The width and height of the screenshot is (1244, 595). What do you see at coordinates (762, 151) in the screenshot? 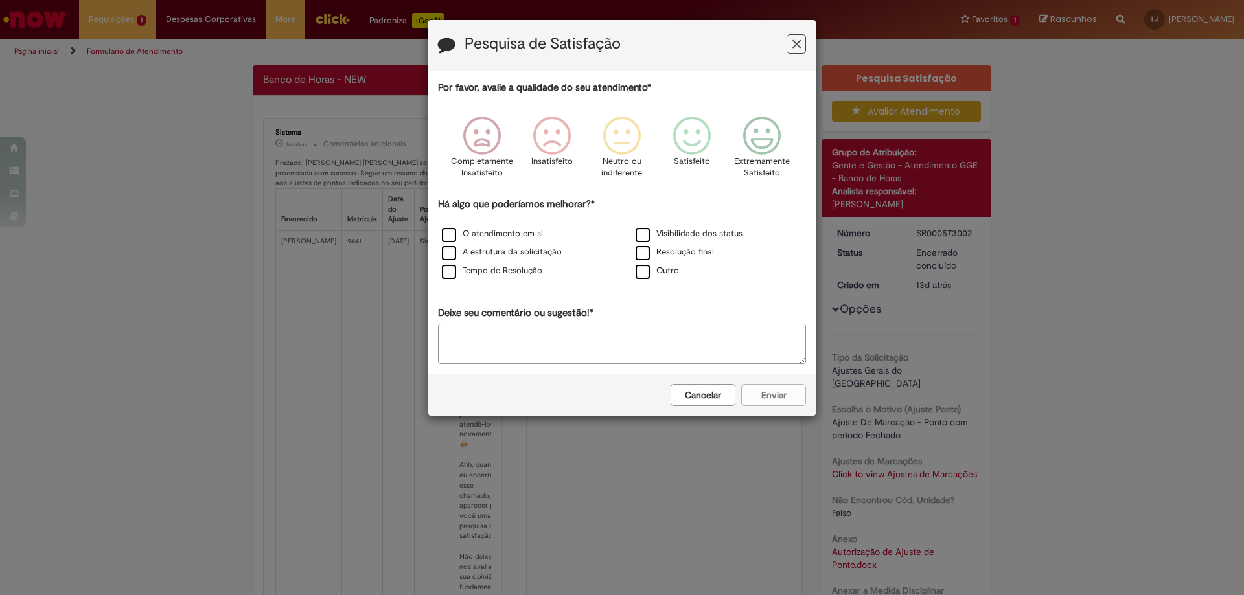
I see `div: Extremamente Satisfeito` at bounding box center [762, 151].